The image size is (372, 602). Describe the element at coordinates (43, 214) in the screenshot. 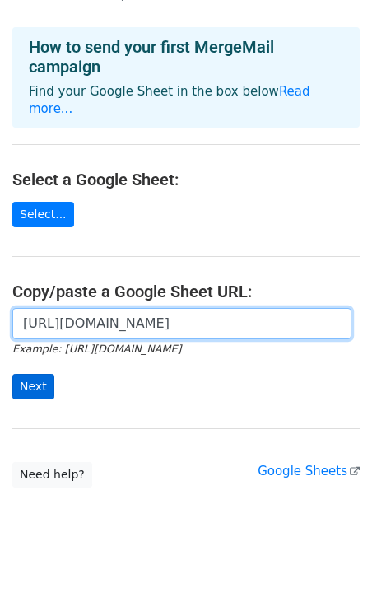

I see `a: Select...` at that location.